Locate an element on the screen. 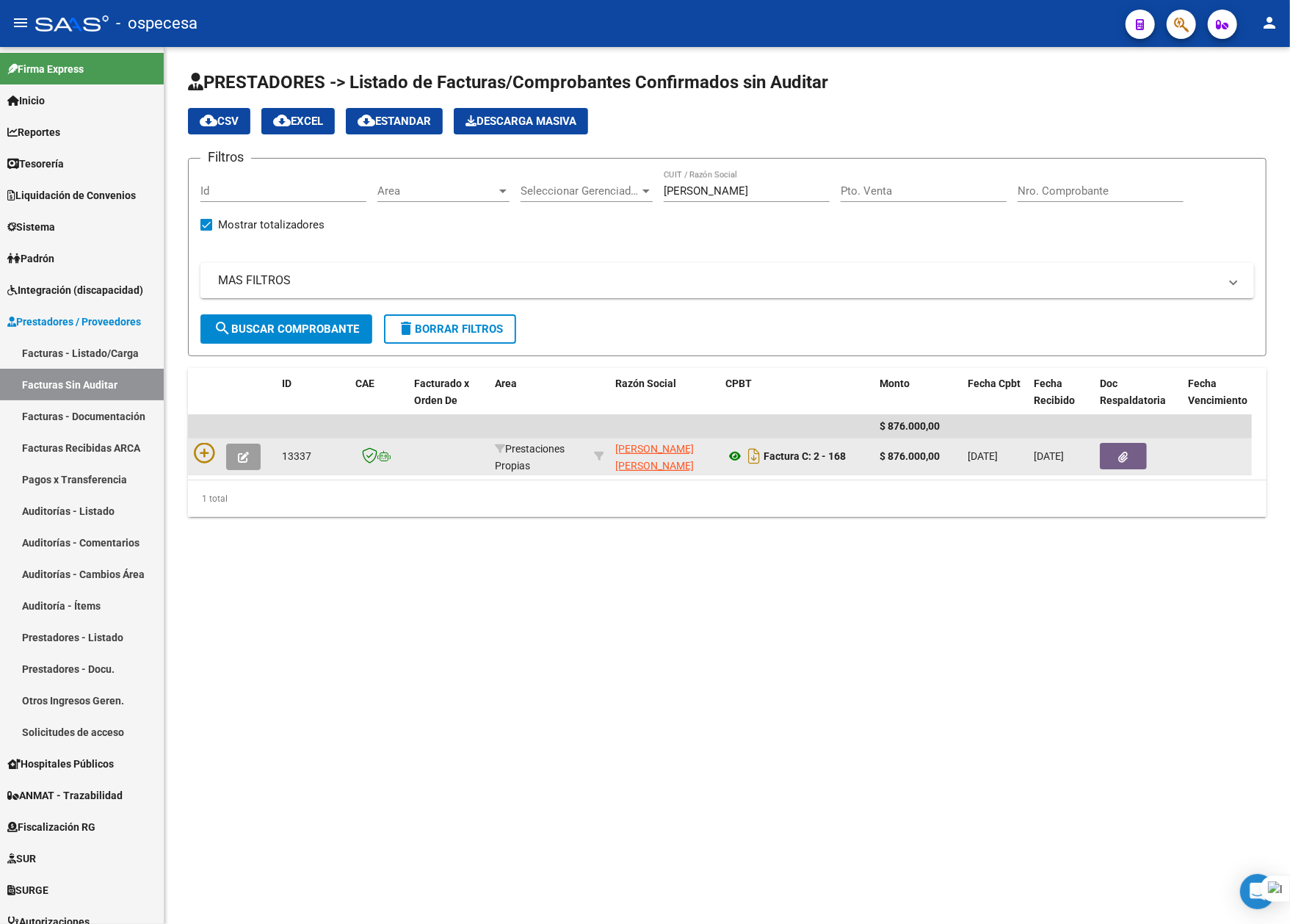 Image resolution: width=1290 pixels, height=924 pixels. span: Integración (discapacidad) is located at coordinates (75, 290).